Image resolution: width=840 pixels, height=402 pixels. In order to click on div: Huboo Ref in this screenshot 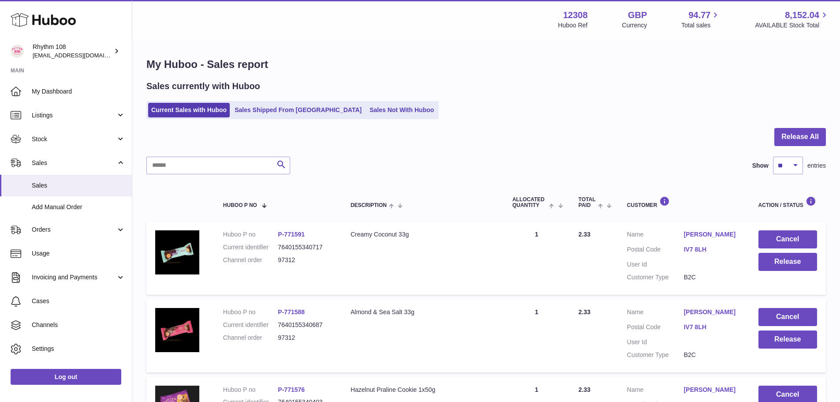, I will do `click(573, 25)`.